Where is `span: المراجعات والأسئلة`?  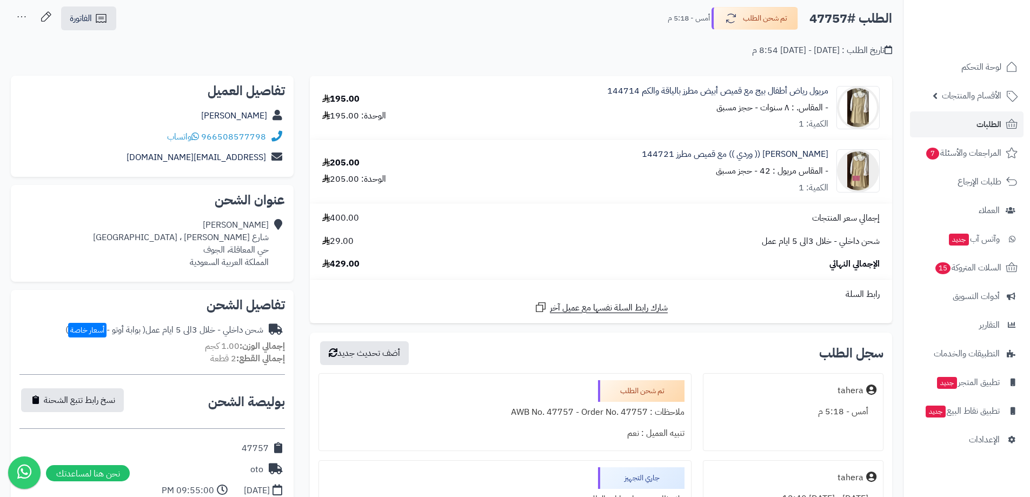 span: المراجعات والأسئلة is located at coordinates (963, 153).